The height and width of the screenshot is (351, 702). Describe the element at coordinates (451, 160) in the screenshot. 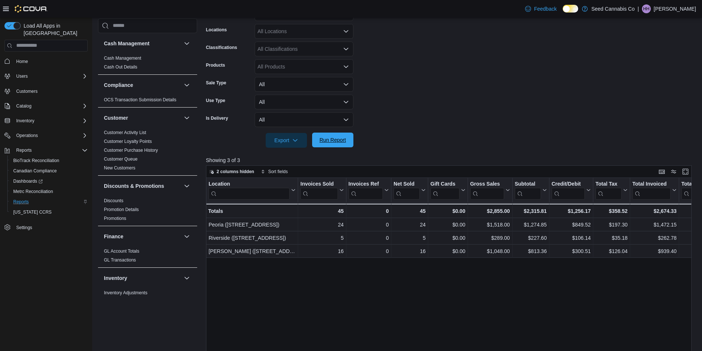

I see `p: Showing 3 of 3` at that location.